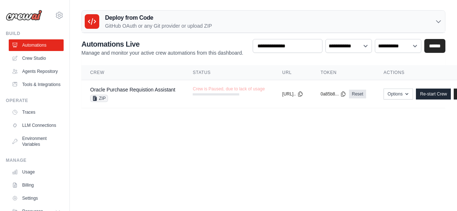 The width and height of the screenshot is (457, 211). What do you see at coordinates (36, 45) in the screenshot?
I see `a: Automations` at bounding box center [36, 45].